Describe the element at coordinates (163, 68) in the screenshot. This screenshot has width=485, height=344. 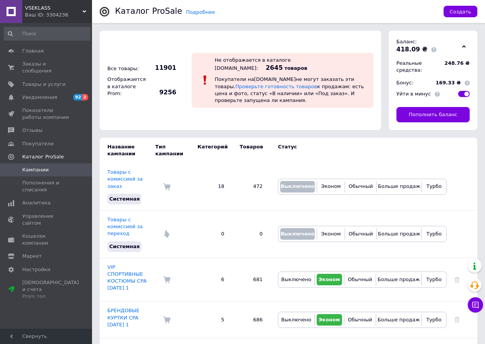
I see `span: 11901` at that location.